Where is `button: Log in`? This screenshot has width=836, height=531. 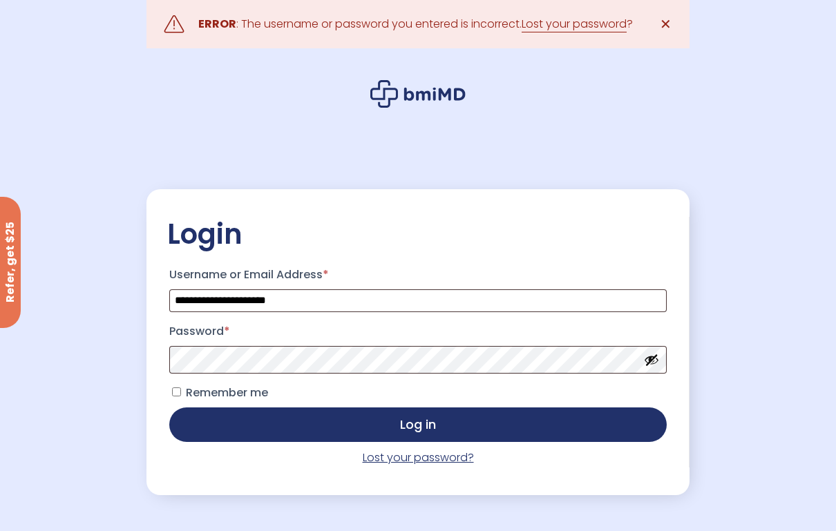 button: Log in is located at coordinates (418, 425).